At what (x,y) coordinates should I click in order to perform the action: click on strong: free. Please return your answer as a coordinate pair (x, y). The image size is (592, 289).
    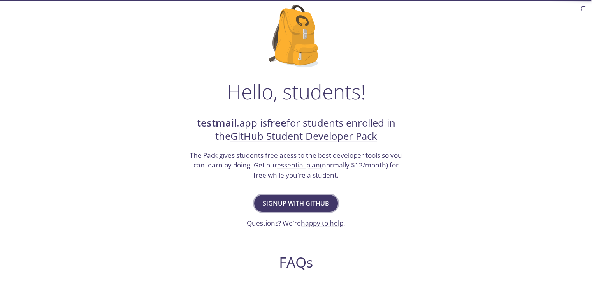
    Looking at the image, I should click on (277, 123).